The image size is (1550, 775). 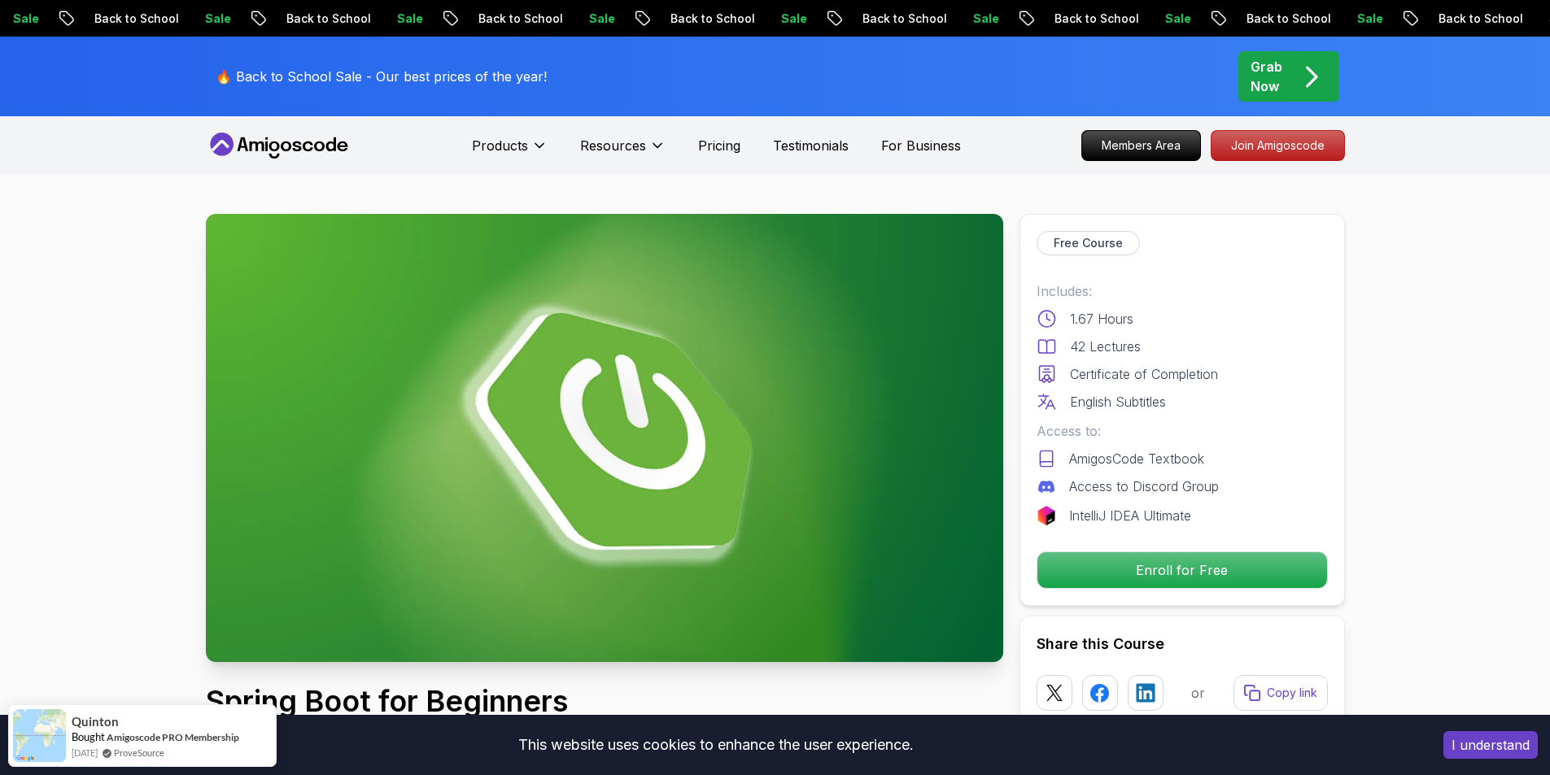 What do you see at coordinates (1140, 146) in the screenshot?
I see `a: Members Area` at bounding box center [1140, 146].